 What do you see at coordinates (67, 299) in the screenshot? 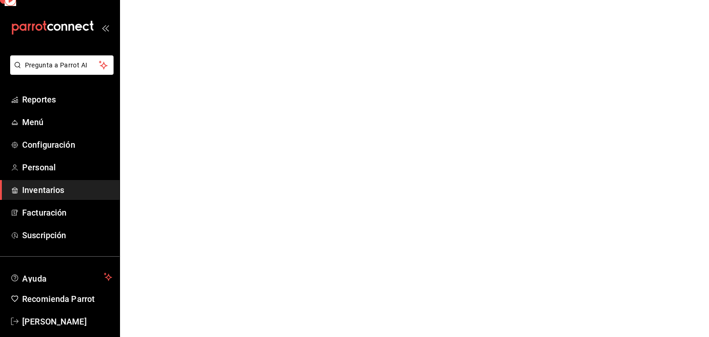
I see `span: Recomienda Parrot` at bounding box center [67, 299].